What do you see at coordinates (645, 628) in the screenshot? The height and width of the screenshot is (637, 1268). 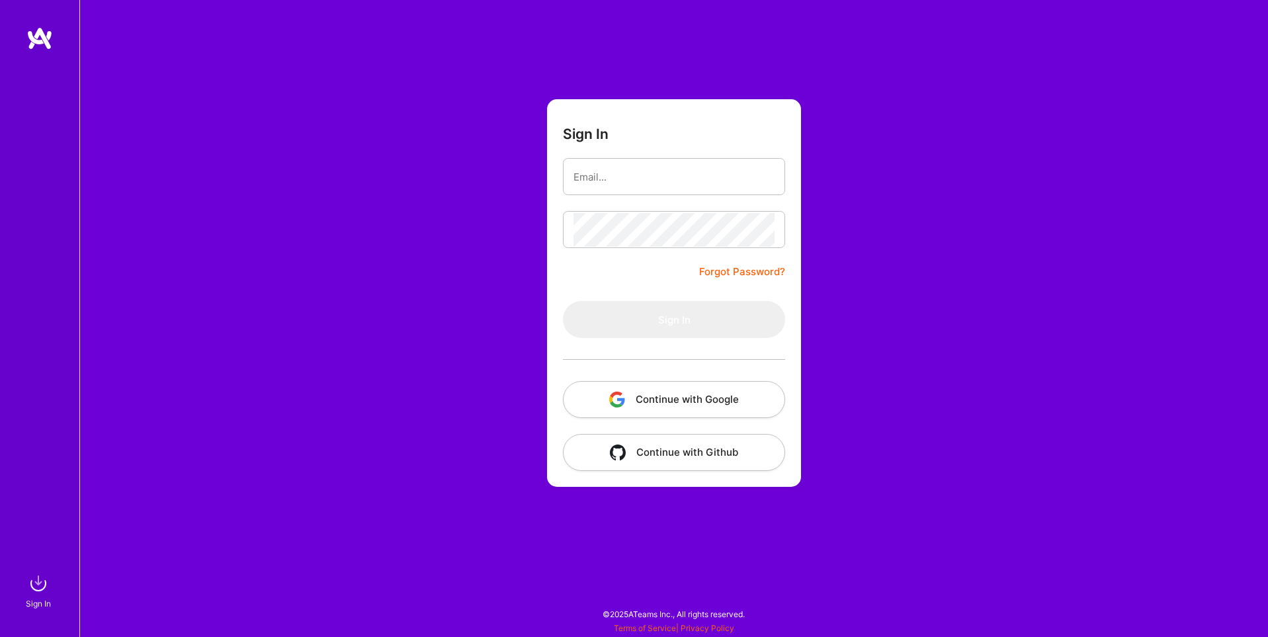 I see `a: Terms of Service` at bounding box center [645, 628].